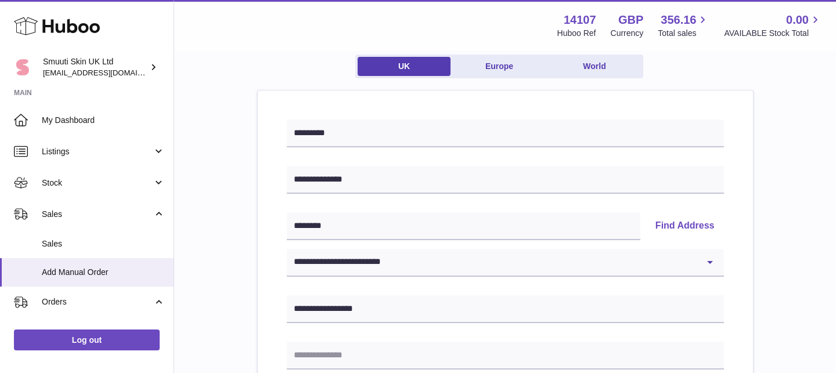 This screenshot has height=373, width=836. Describe the element at coordinates (683, 26) in the screenshot. I see `a: 356.16 Total sales` at that location.